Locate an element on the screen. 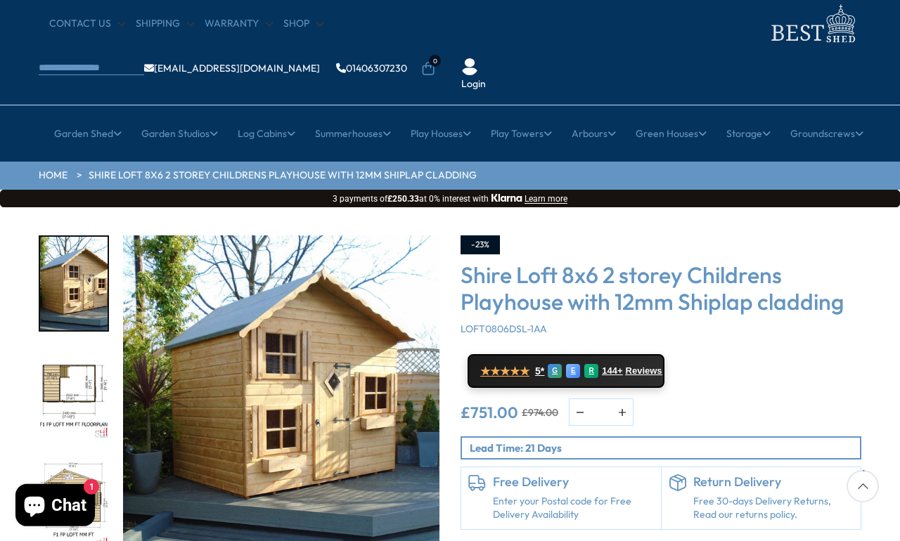 This screenshot has height=541, width=900. div: -23% is located at coordinates (480, 245).